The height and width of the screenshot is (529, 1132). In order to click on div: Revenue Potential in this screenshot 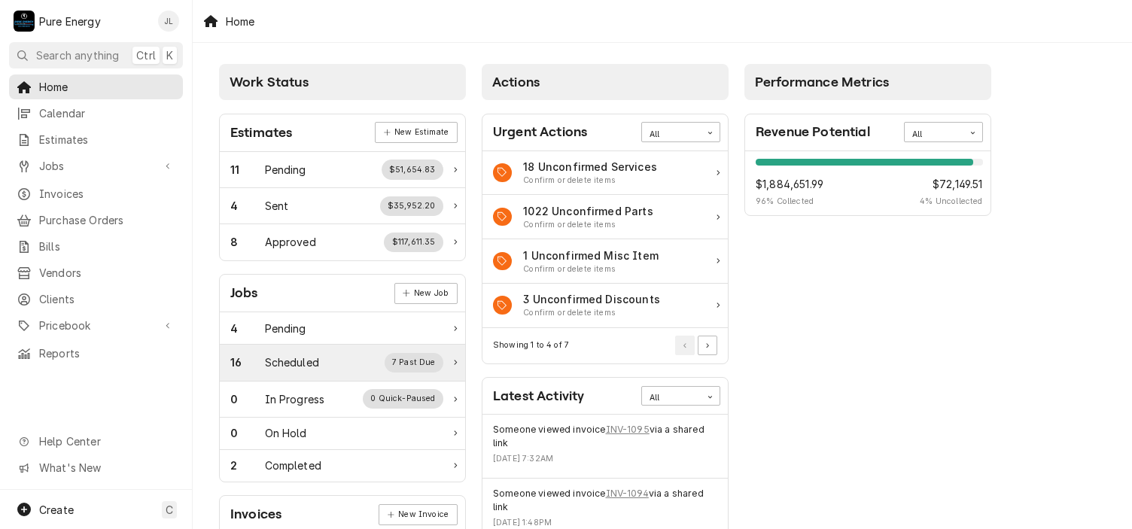, I will do `click(868, 184)`.